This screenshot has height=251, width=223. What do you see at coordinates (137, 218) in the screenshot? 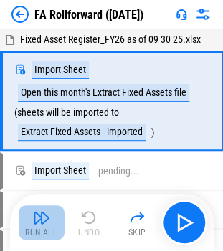
I see `img: Skip` at bounding box center [137, 218].